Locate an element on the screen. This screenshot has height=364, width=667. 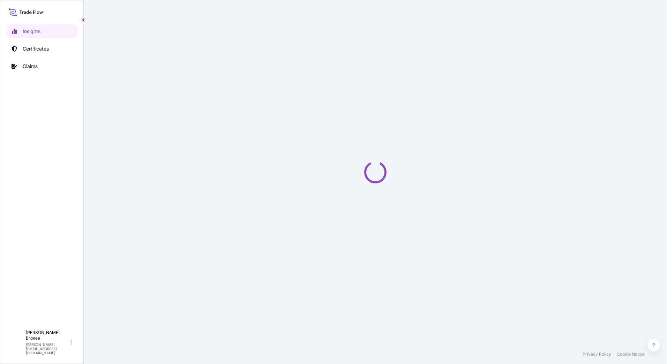
p: Certificates is located at coordinates (36, 49).